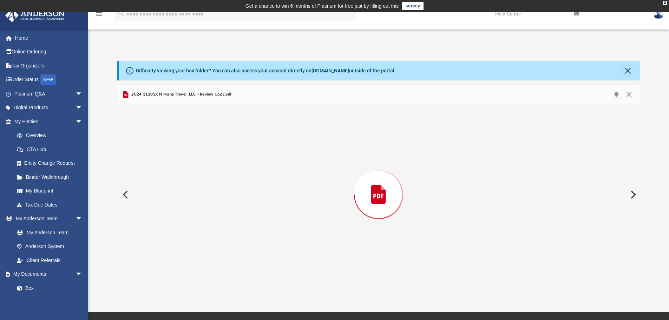  Describe the element at coordinates (49, 260) in the screenshot. I see `a: Client Referrals` at that location.